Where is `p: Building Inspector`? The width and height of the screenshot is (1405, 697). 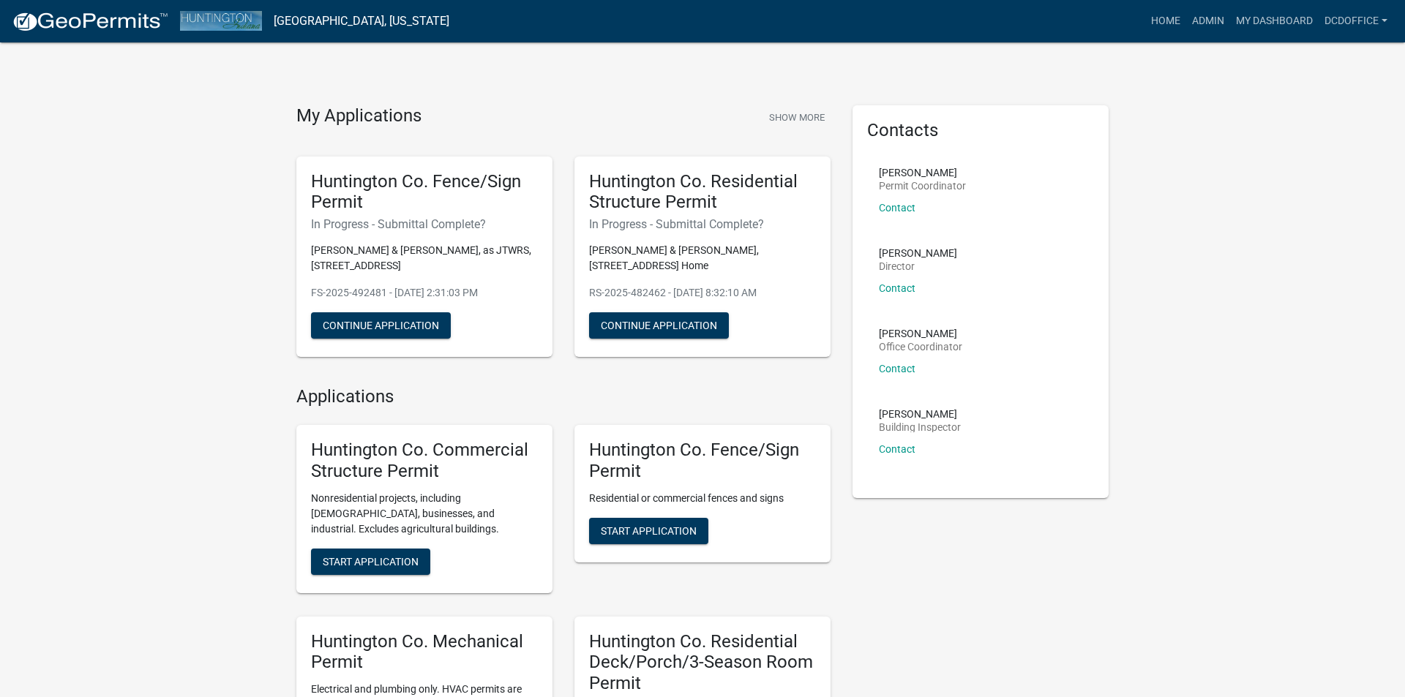
p: Building Inspector is located at coordinates (920, 427).